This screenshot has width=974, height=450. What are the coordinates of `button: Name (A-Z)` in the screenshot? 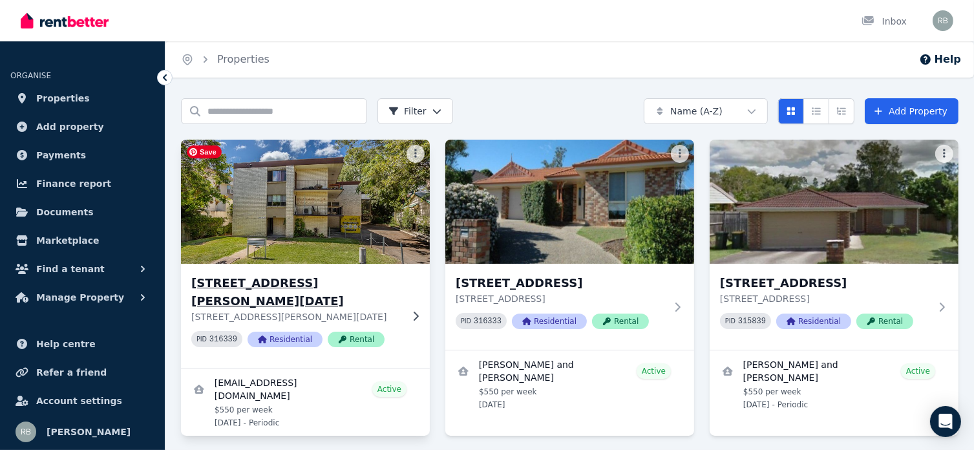 It's located at (706, 111).